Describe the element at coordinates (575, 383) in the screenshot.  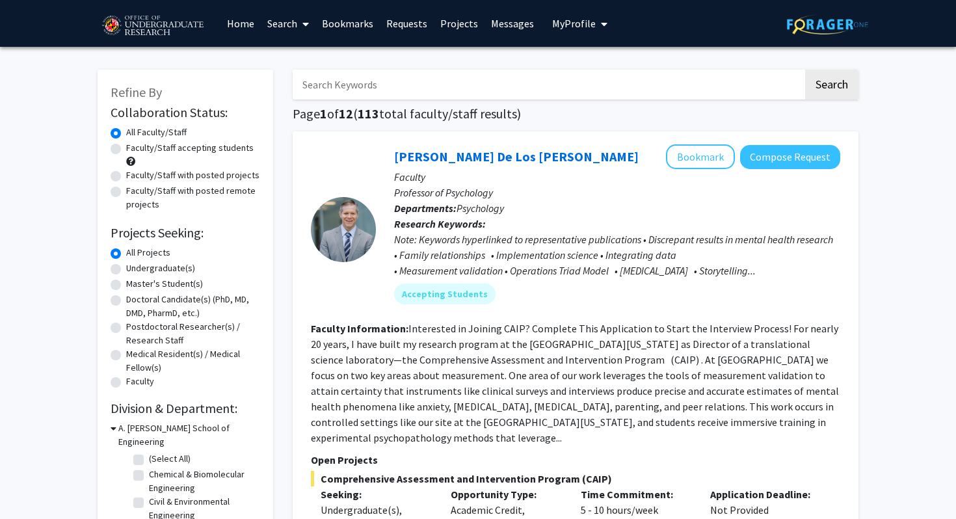
I see `fg-read-more: Interested in Joining CAIP? Complete This Application to Start the Interview Process! For nearly ...` at that location.